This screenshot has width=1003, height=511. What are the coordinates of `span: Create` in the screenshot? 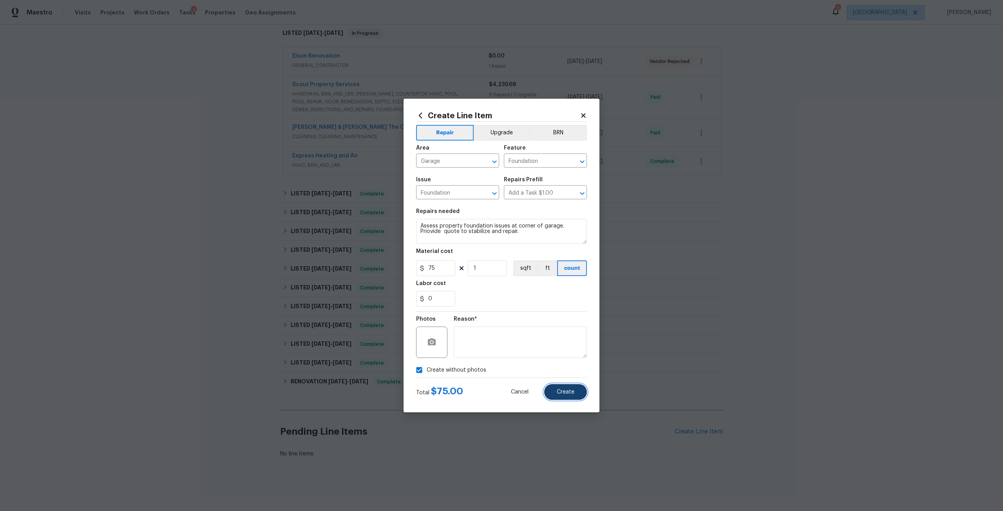 It's located at (565, 392).